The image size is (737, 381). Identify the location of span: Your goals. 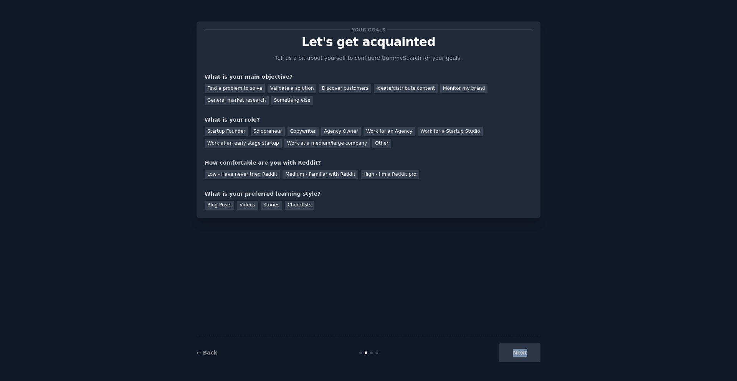
(368, 30).